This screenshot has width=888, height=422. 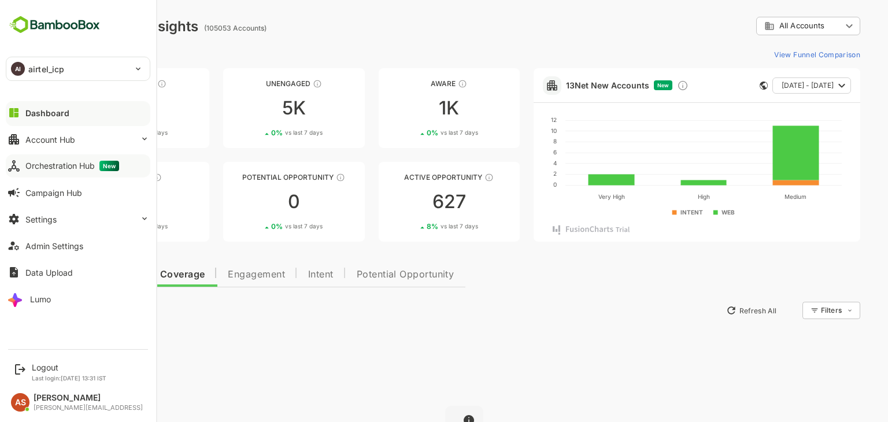 I want to click on button: Account Hub, so click(x=78, y=139).